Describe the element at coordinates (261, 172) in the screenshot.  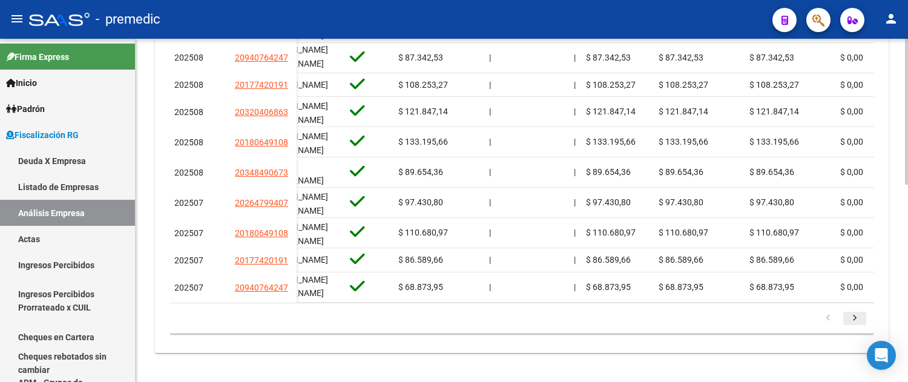
I see `span: 20348490673` at that location.